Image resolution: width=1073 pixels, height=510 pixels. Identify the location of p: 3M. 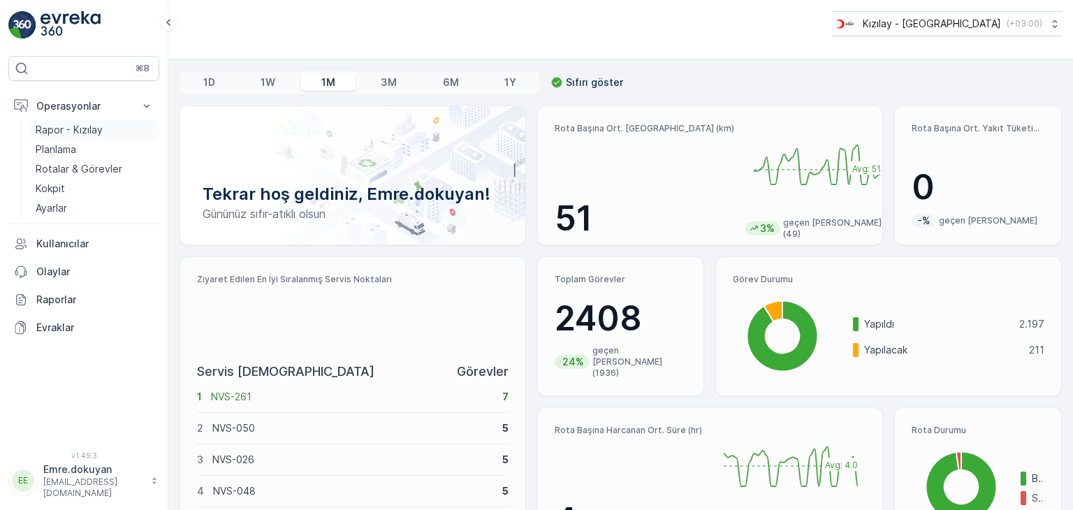
(389, 82).